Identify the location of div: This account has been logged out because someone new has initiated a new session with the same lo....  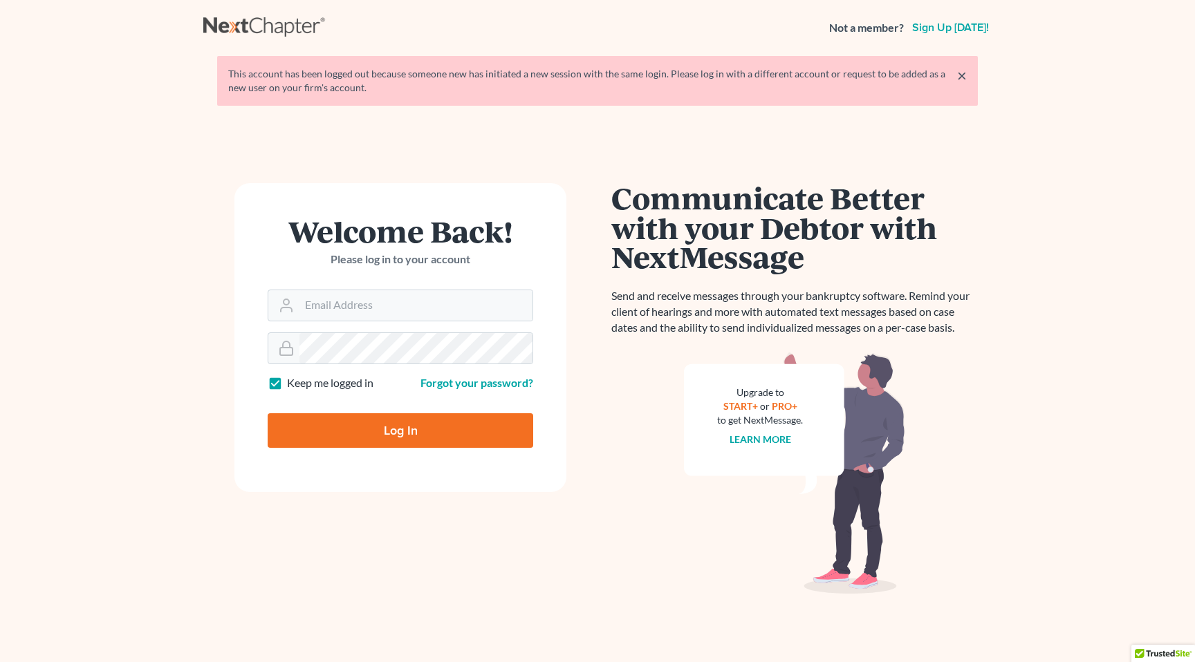
(597, 81).